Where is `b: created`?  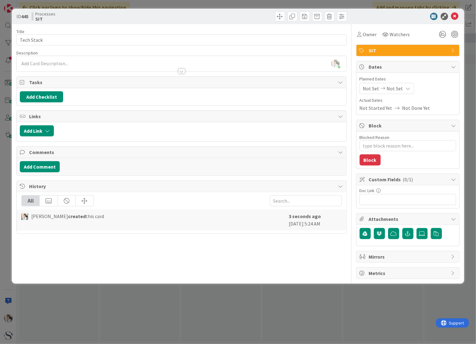
b: created is located at coordinates (77, 216).